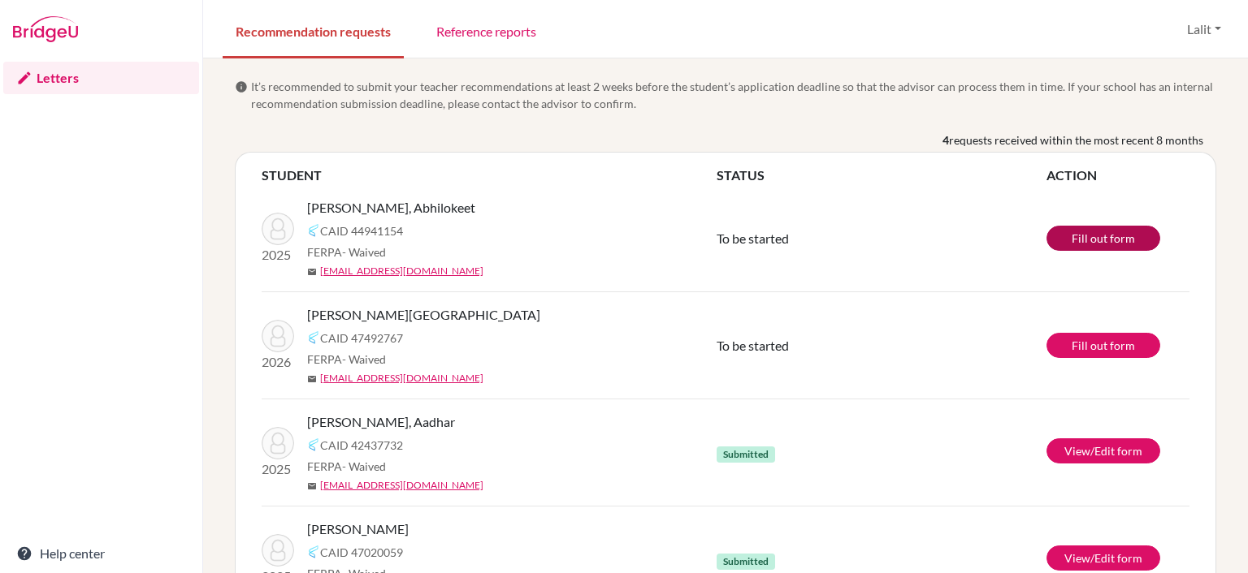  I want to click on span: requests received within the most recent 8 months, so click(1075, 140).